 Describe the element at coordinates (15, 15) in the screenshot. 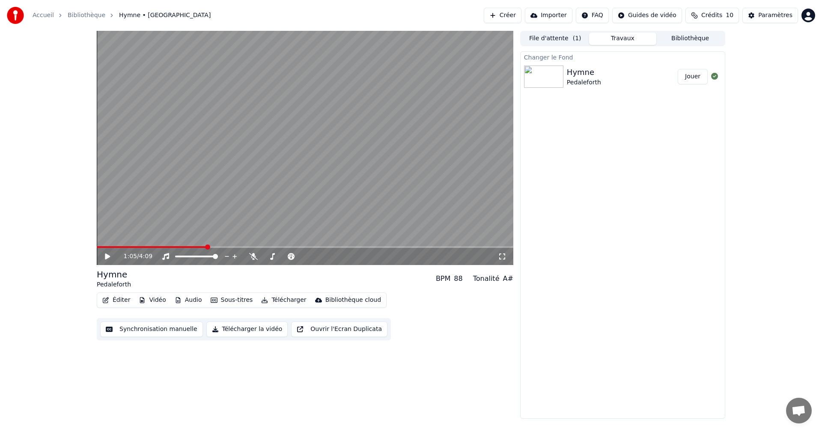

I see `img: youka` at that location.